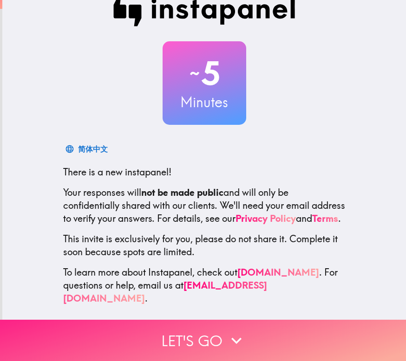  What do you see at coordinates (204, 246) in the screenshot?
I see `p: This invite is exclusively for you, please do not share it. Complete it soon because spots are li...` at bounding box center [204, 246].